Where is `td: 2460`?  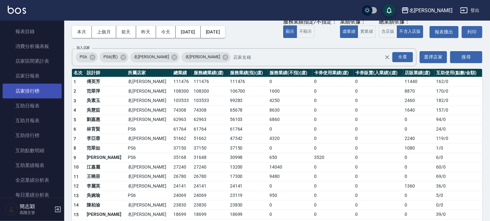
td: 2460 is located at coordinates (419, 101).